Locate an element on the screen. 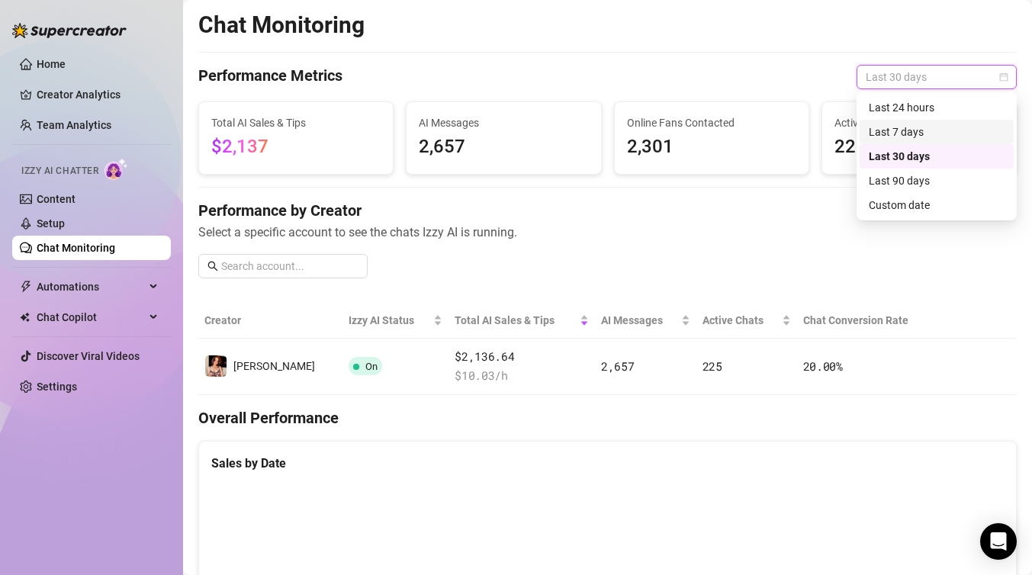 This screenshot has height=575, width=1032. div: Last 30 days is located at coordinates (937, 156).